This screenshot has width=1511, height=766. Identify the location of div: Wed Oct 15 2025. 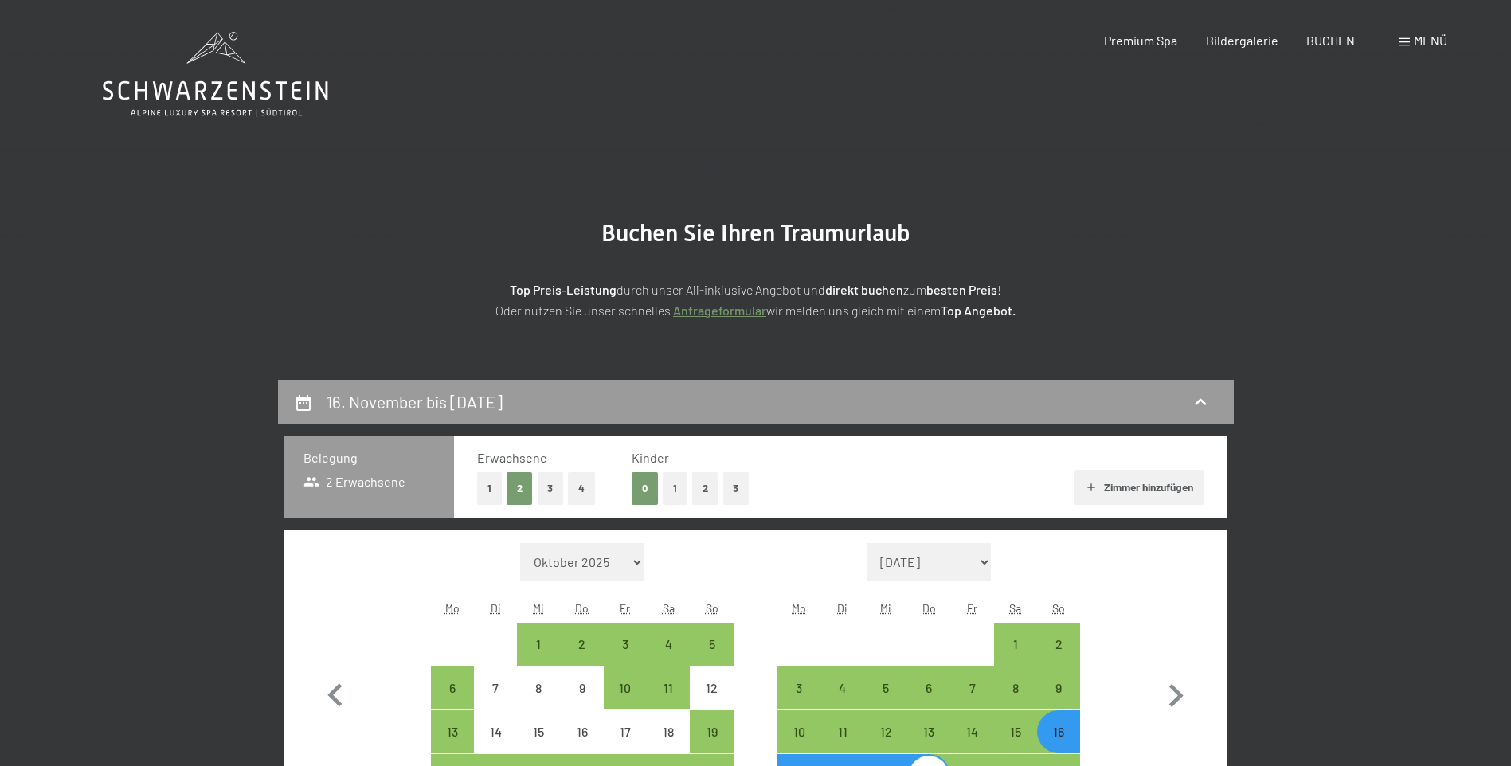
(538, 732).